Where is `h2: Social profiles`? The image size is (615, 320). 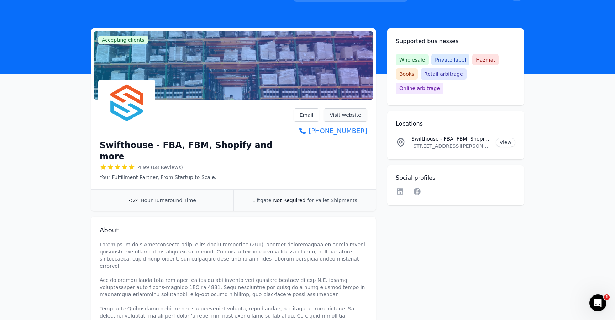 h2: Social profiles is located at coordinates (455, 178).